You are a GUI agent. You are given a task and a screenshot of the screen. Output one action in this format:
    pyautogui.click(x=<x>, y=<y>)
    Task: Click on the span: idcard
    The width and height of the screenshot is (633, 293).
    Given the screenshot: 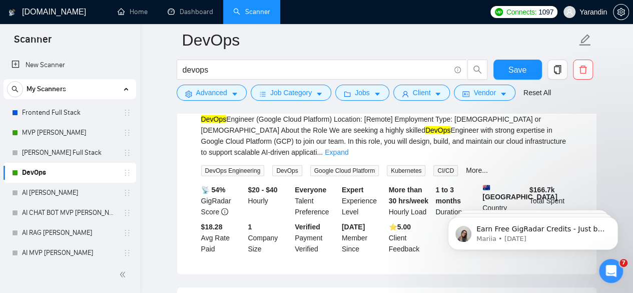 What is the action you would take?
    pyautogui.click(x=466, y=94)
    